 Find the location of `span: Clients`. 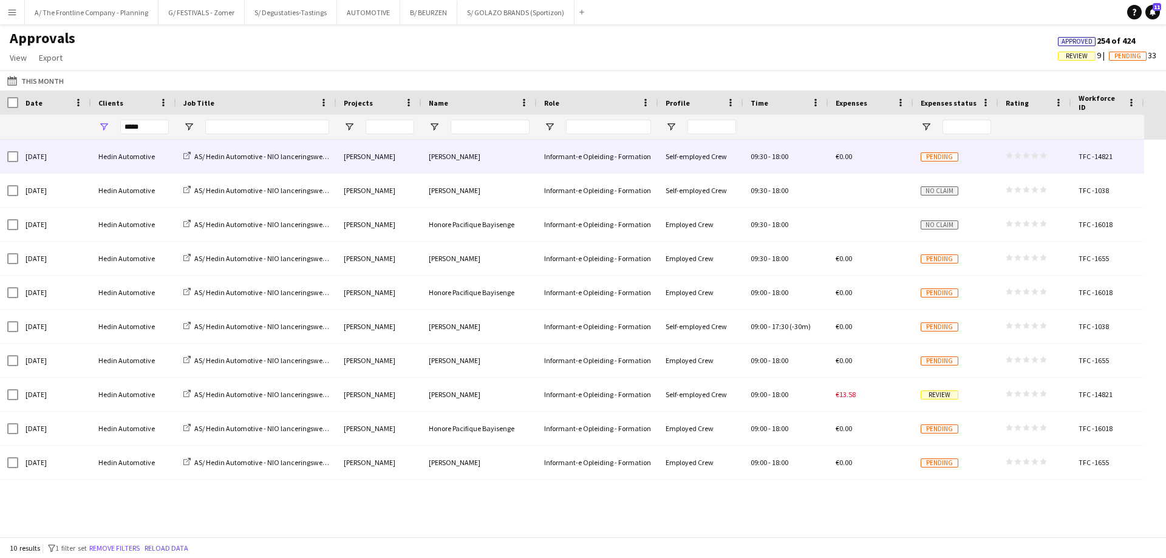

span: Clients is located at coordinates (110, 103).